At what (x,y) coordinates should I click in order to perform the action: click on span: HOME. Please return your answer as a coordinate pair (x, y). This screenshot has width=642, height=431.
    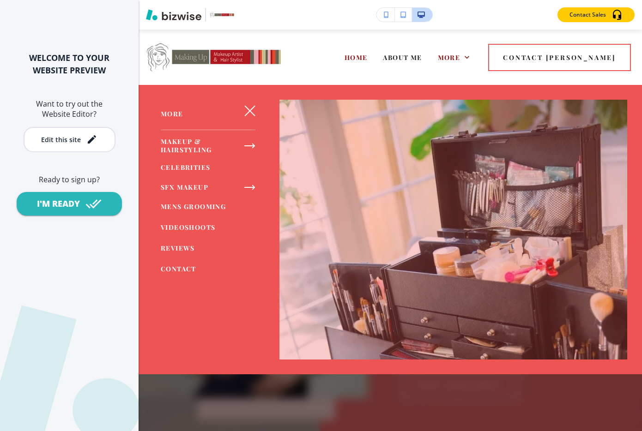
    Looking at the image, I should click on (356, 57).